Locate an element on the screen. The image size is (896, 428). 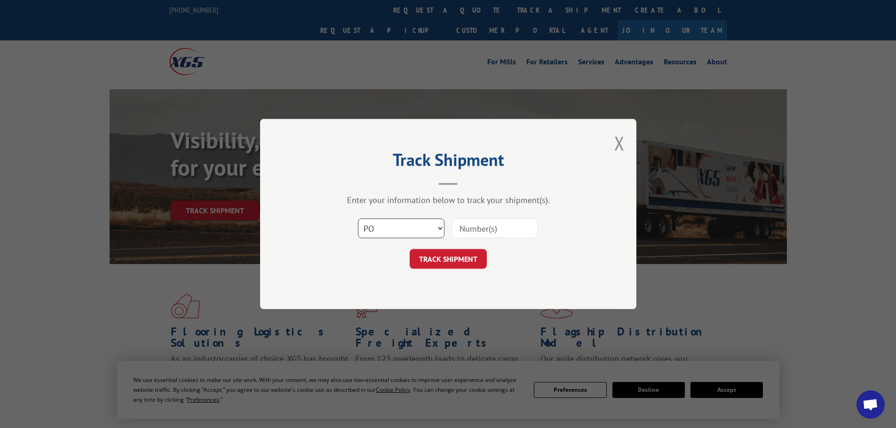
div: Enter your information below to track your shipment(s). is located at coordinates (448, 200).